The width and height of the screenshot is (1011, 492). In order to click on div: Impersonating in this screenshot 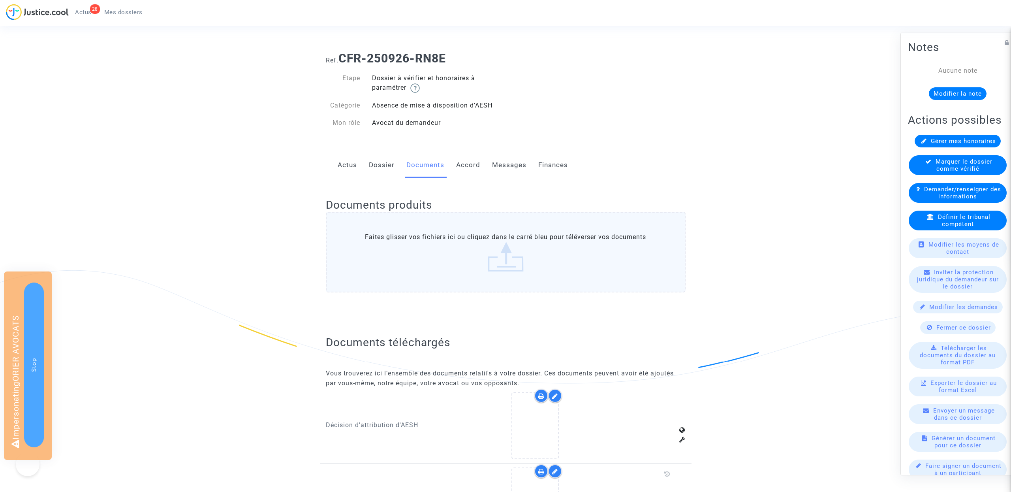, I will do `click(28, 365)`.